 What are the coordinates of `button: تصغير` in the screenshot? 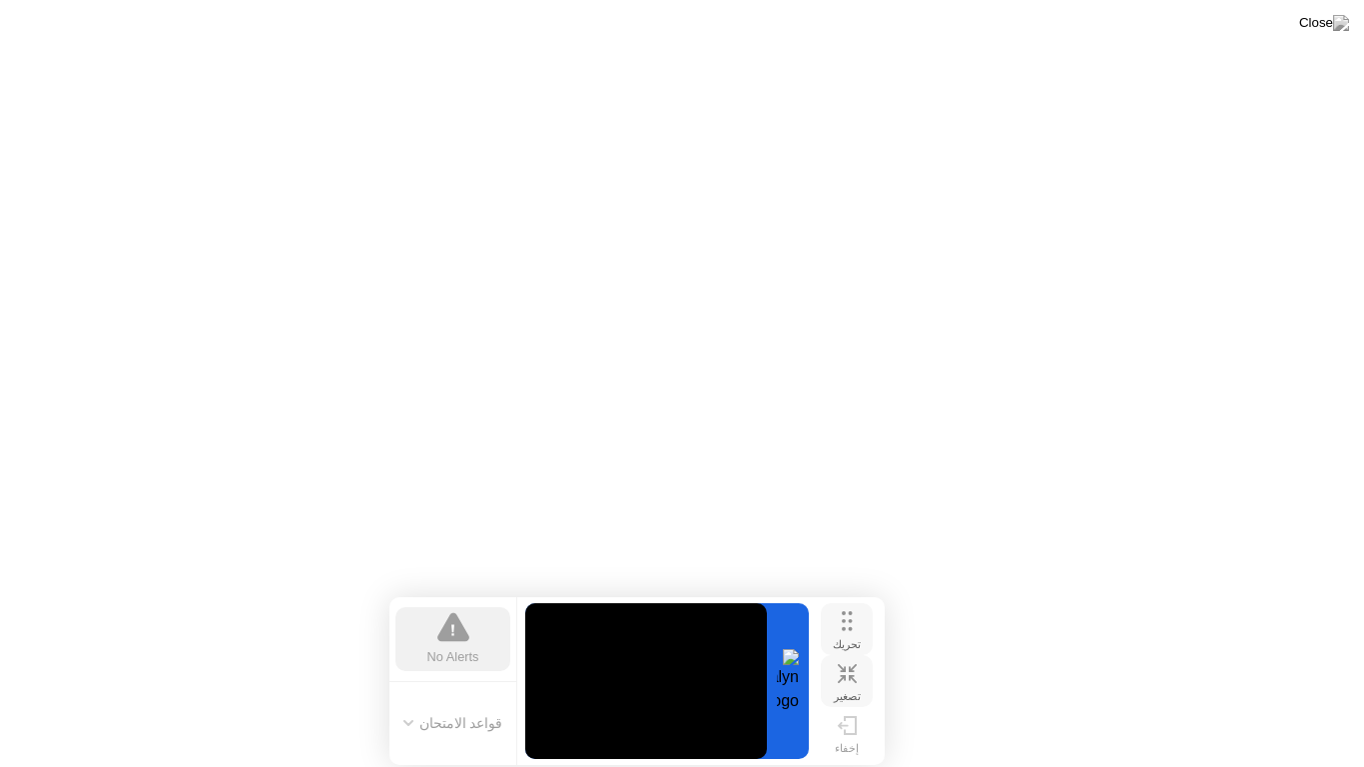 It's located at (847, 681).